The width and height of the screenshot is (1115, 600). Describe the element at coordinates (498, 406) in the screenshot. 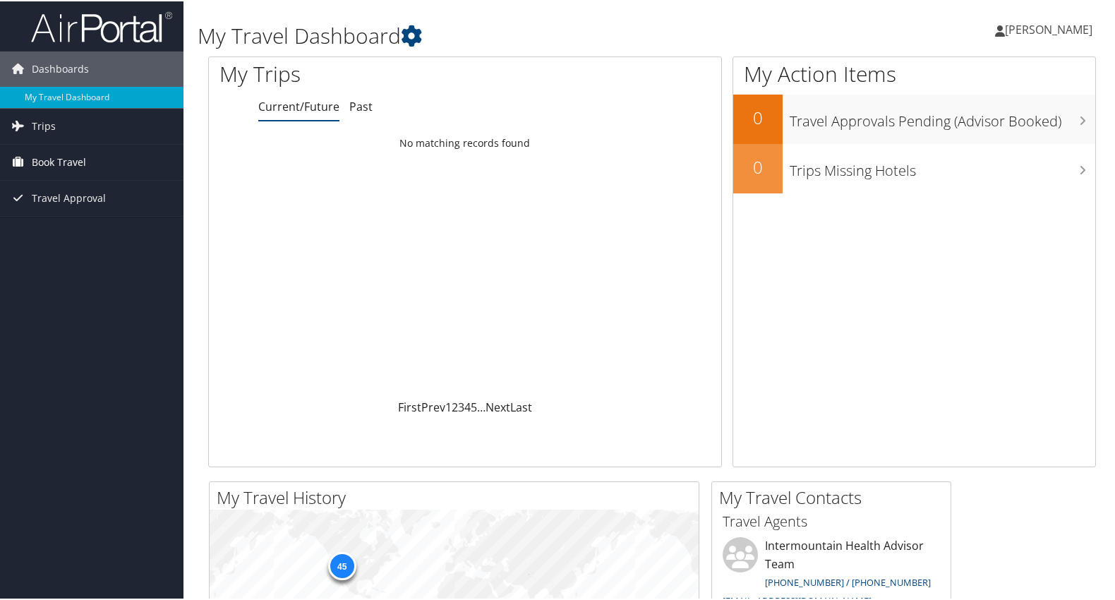

I see `a: Next` at that location.